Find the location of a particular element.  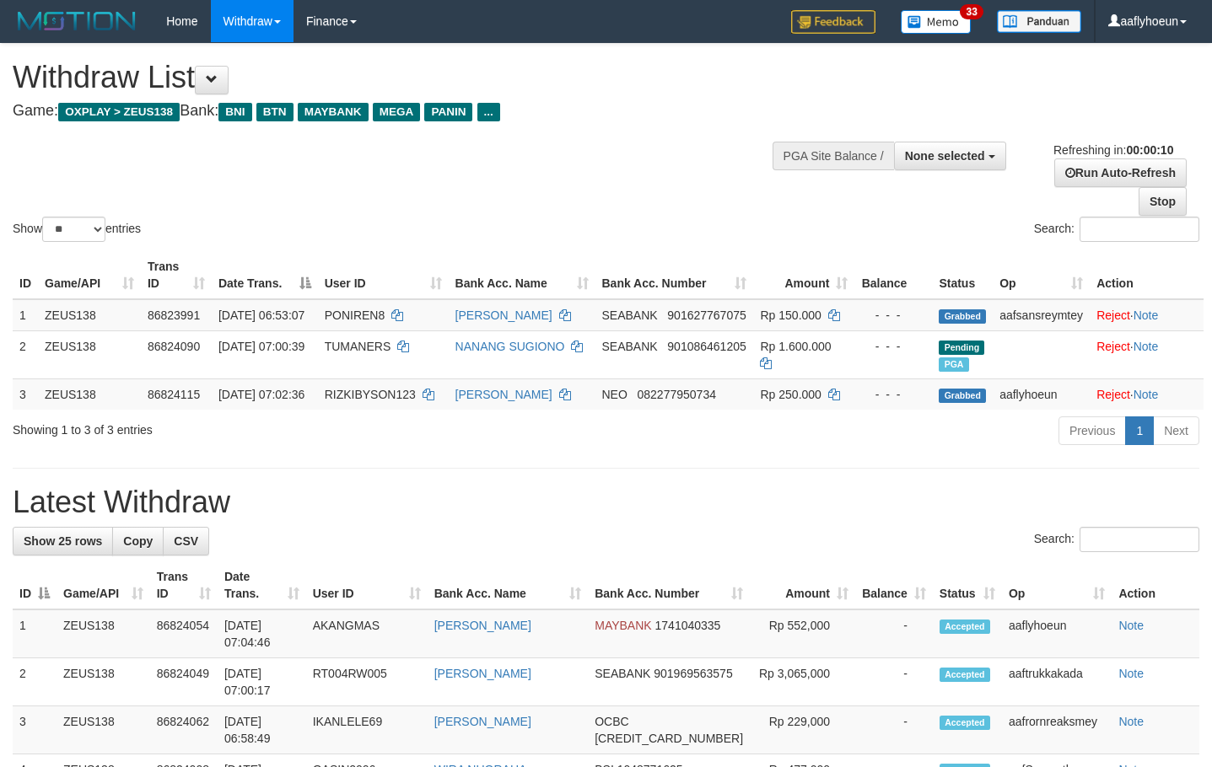

span: Rp 1.600.000 is located at coordinates (795, 347).